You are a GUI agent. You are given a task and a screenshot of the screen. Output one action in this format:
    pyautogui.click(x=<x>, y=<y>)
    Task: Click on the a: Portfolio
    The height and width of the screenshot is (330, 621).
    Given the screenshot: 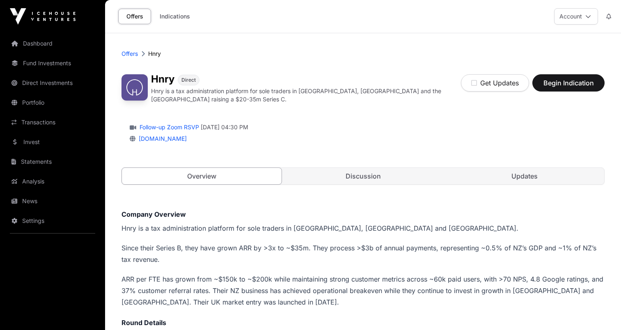 What is the action you would take?
    pyautogui.click(x=53, y=103)
    